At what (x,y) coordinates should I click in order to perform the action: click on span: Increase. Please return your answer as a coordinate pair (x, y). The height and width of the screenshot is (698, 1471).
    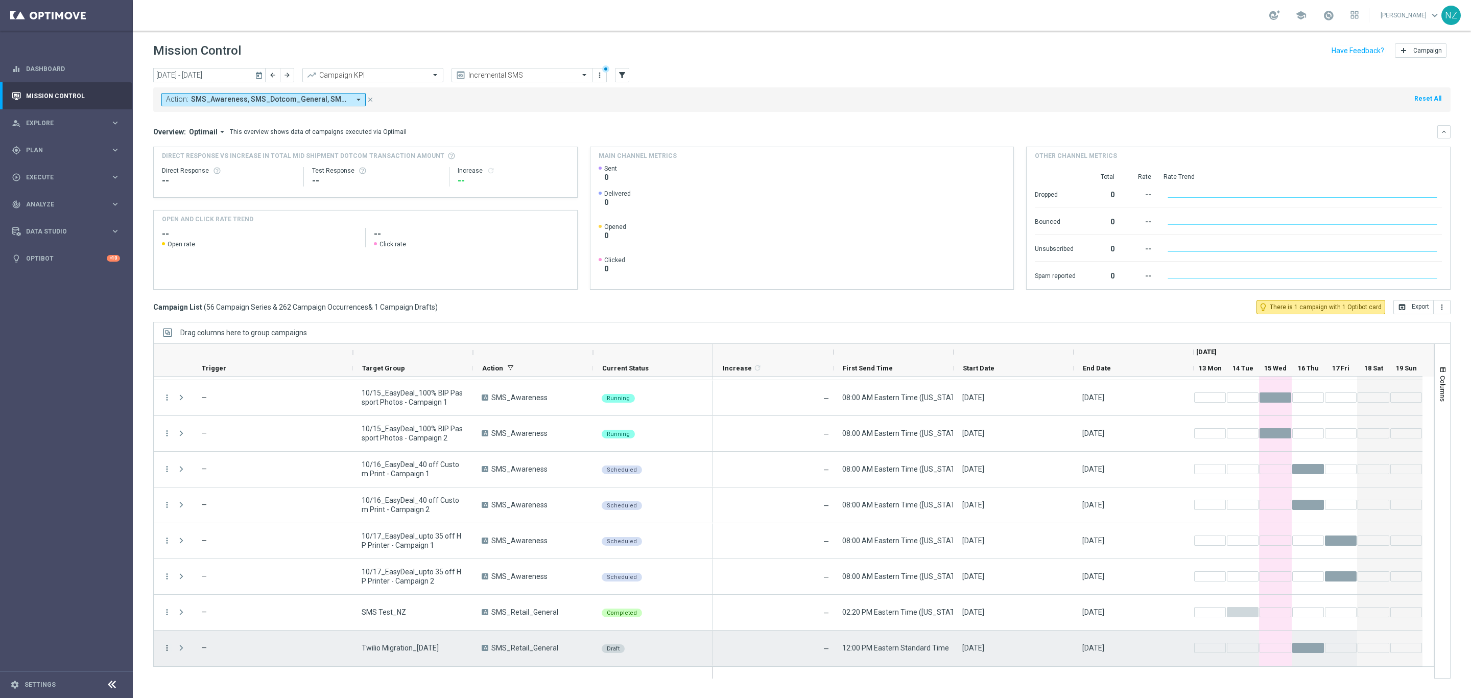
    Looking at the image, I should click on (737, 368).